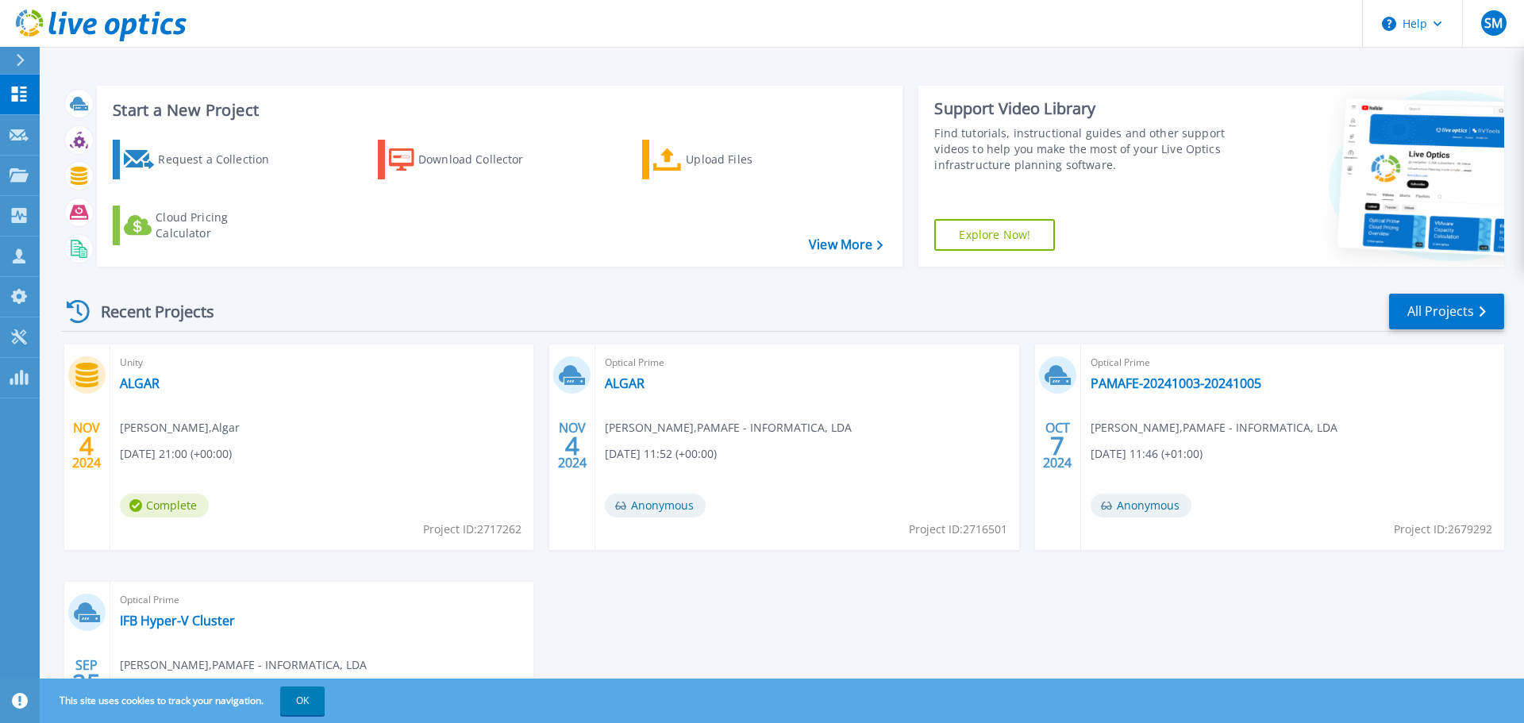 The image size is (1524, 723). I want to click on div: OCT 2024, so click(1057, 445).